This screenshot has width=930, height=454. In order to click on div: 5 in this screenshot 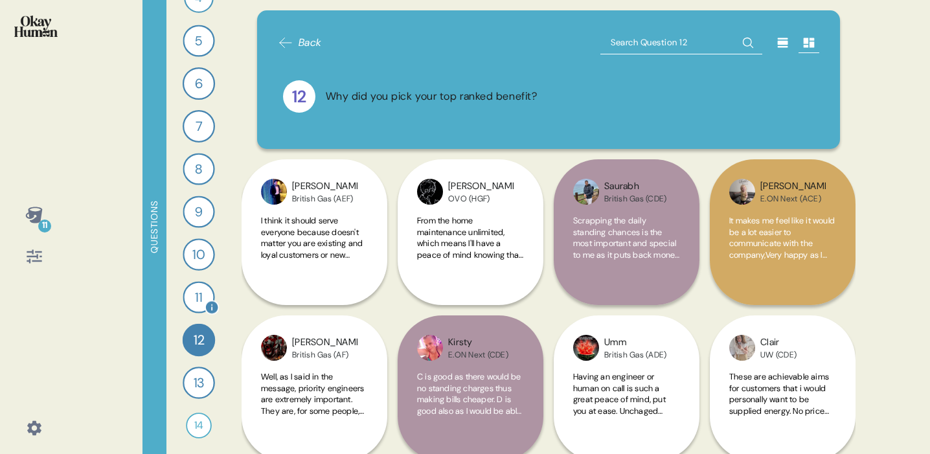, I will do `click(198, 40)`.